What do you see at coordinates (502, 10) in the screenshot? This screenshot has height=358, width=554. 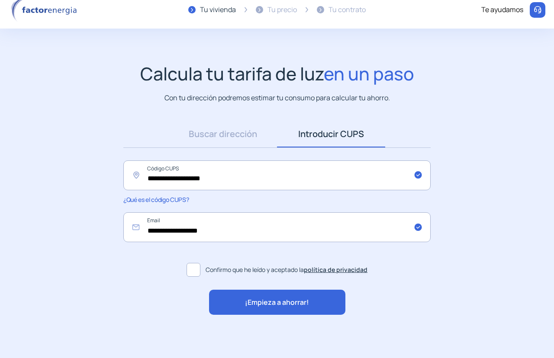 I see `div: Te ayudamos` at bounding box center [502, 10].